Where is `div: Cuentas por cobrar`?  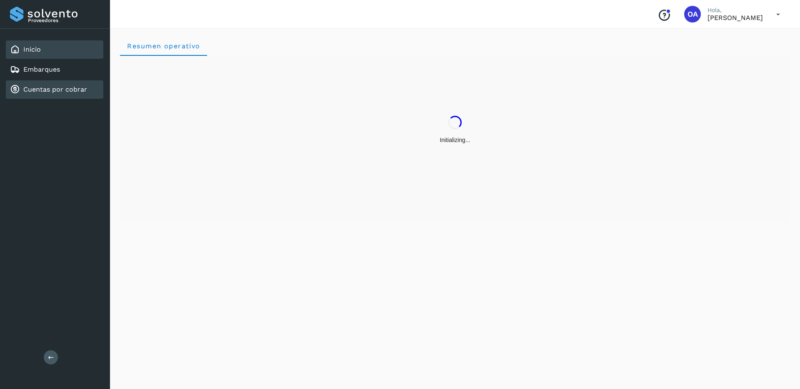 div: Cuentas por cobrar is located at coordinates (55, 90).